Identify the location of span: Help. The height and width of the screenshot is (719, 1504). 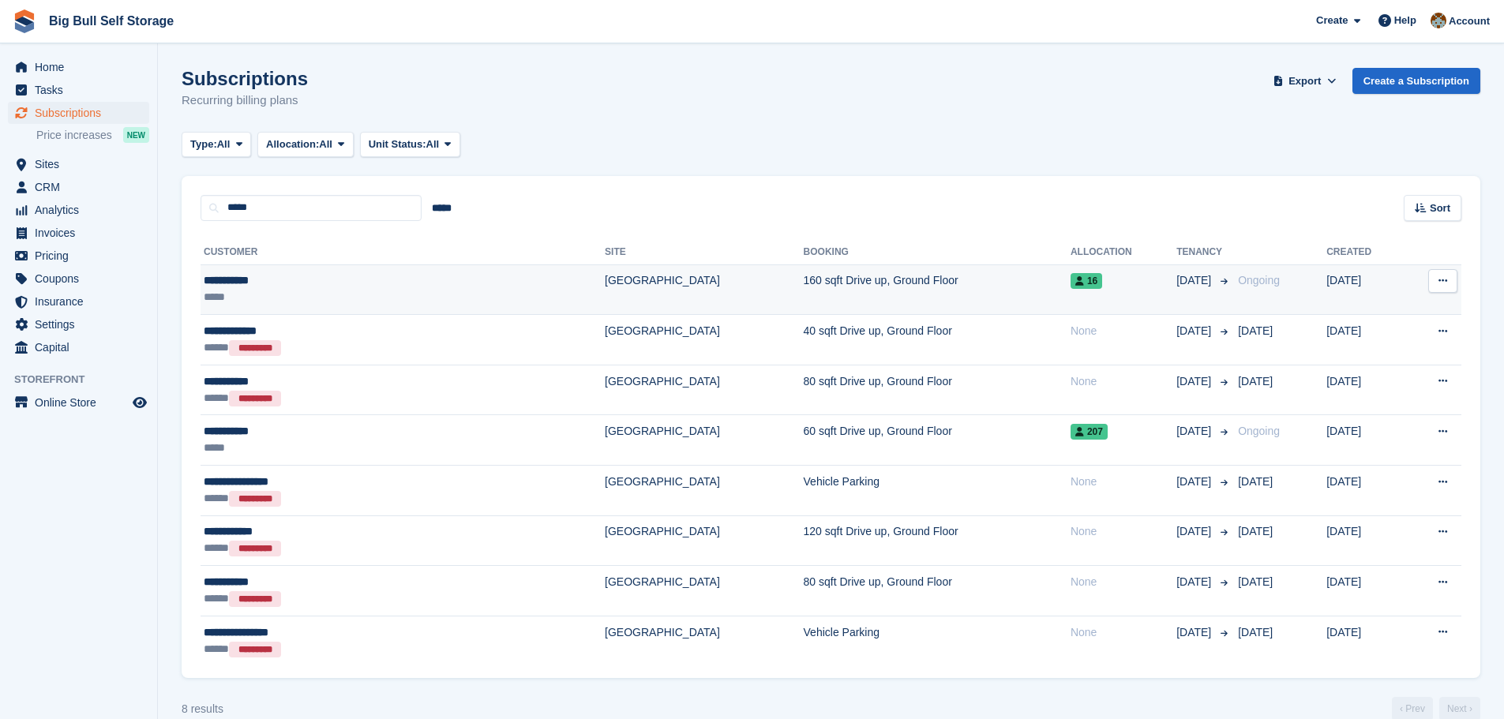
(1405, 21).